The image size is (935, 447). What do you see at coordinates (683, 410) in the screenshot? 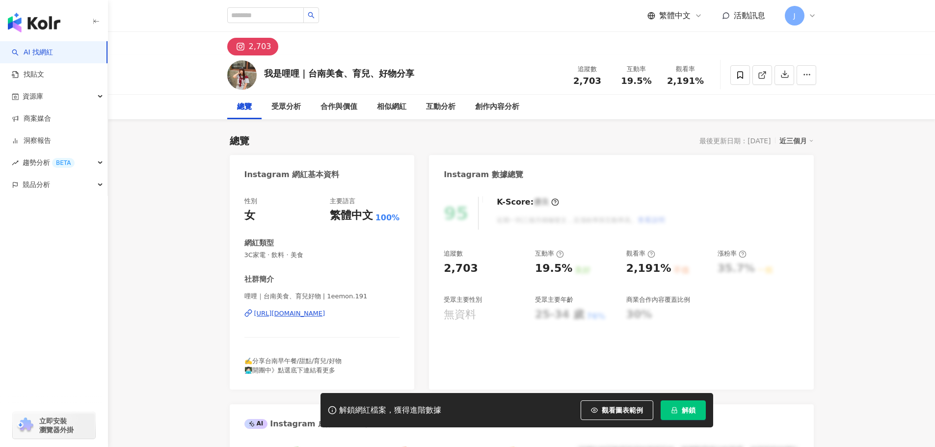
I see `button: 解鎖` at bounding box center [683, 410].